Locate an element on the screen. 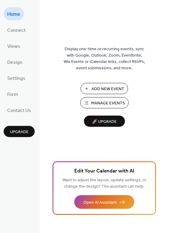 This screenshot has width=169, height=233. span: Want to adjust the layout, update settings, or change the design? The assistant can help. is located at coordinates (105, 183).